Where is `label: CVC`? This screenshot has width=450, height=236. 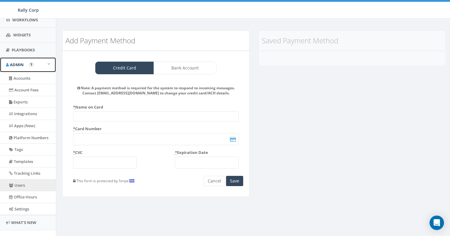
label: CVC is located at coordinates (78, 153).